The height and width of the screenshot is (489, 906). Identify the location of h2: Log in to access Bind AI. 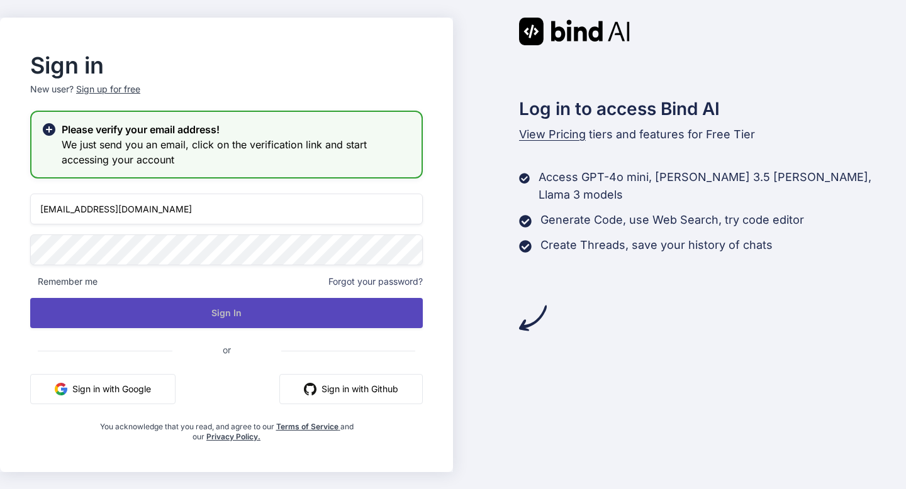
(712, 109).